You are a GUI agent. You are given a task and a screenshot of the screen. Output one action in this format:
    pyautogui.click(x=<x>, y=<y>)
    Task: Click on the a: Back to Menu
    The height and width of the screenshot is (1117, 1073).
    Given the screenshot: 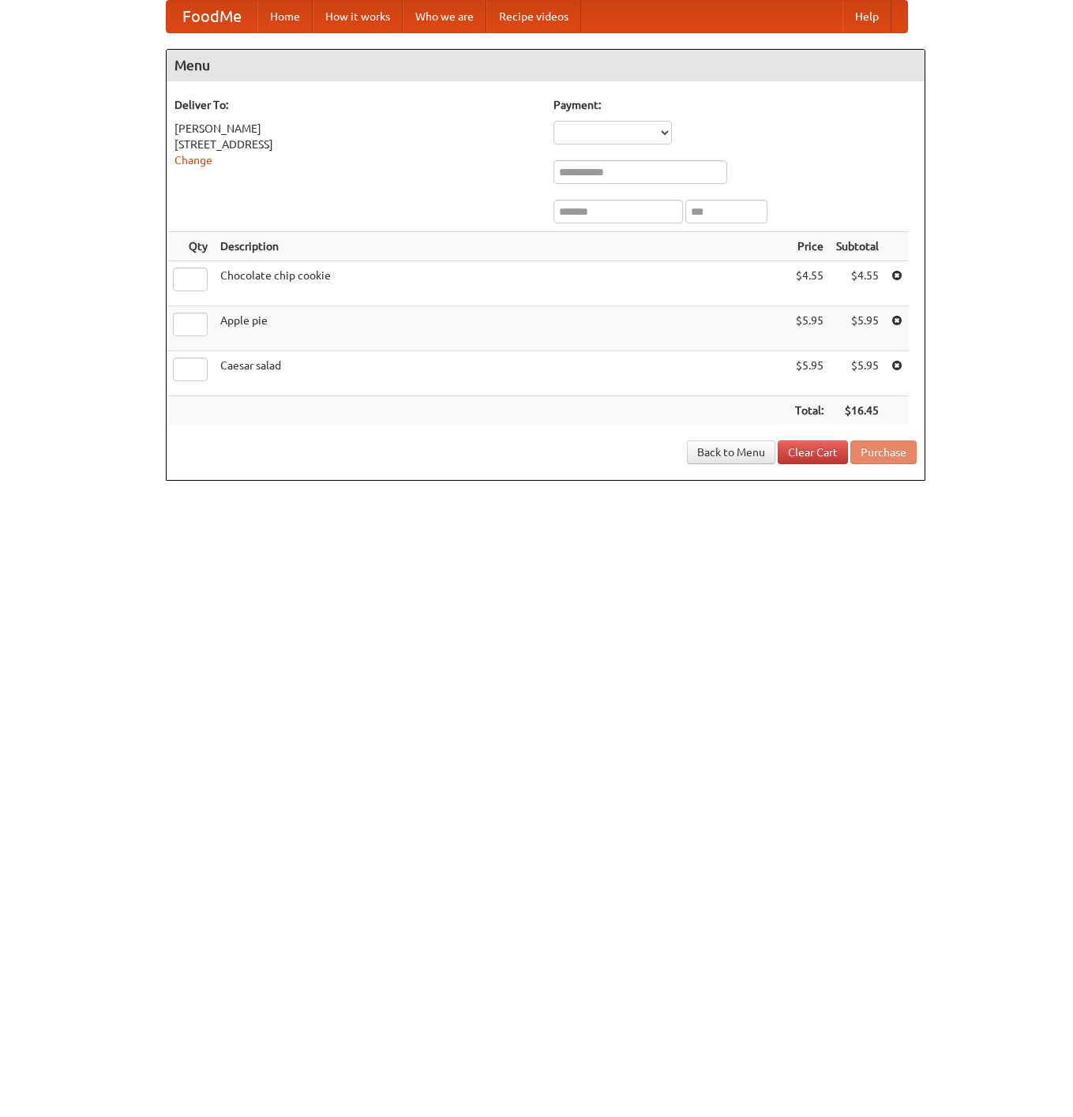 What is the action you would take?
    pyautogui.click(x=731, y=452)
    